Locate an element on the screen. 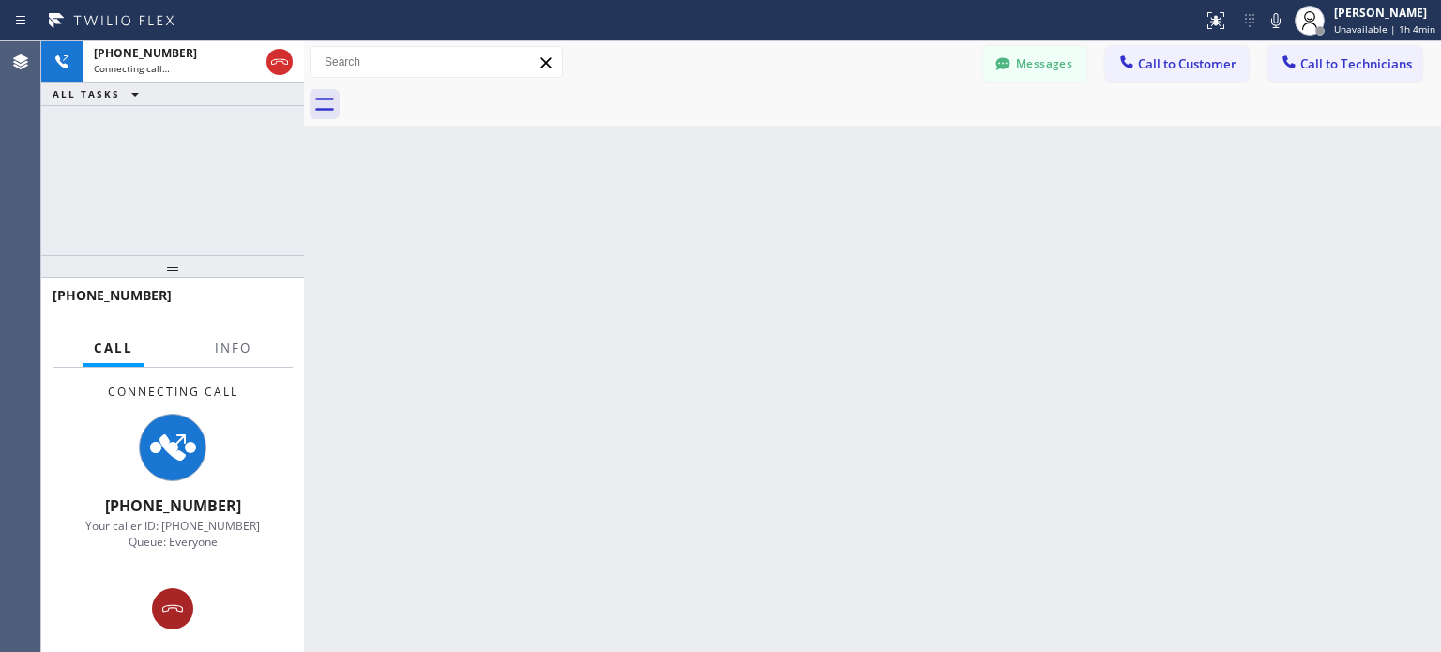 Image resolution: width=1441 pixels, height=652 pixels. button: Call is located at coordinates (113, 348).